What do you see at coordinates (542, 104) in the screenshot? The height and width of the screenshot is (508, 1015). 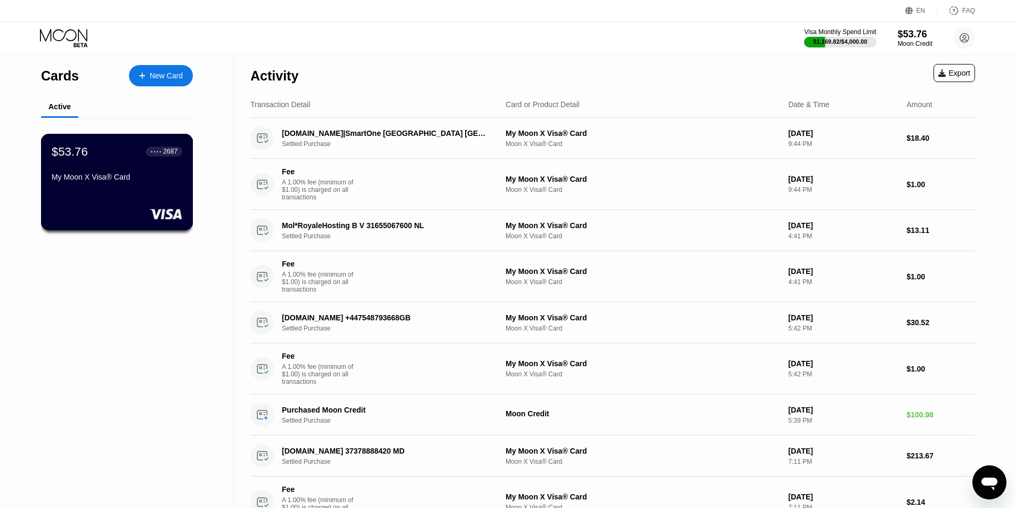 I see `div: Card or Product Detail` at bounding box center [542, 104].